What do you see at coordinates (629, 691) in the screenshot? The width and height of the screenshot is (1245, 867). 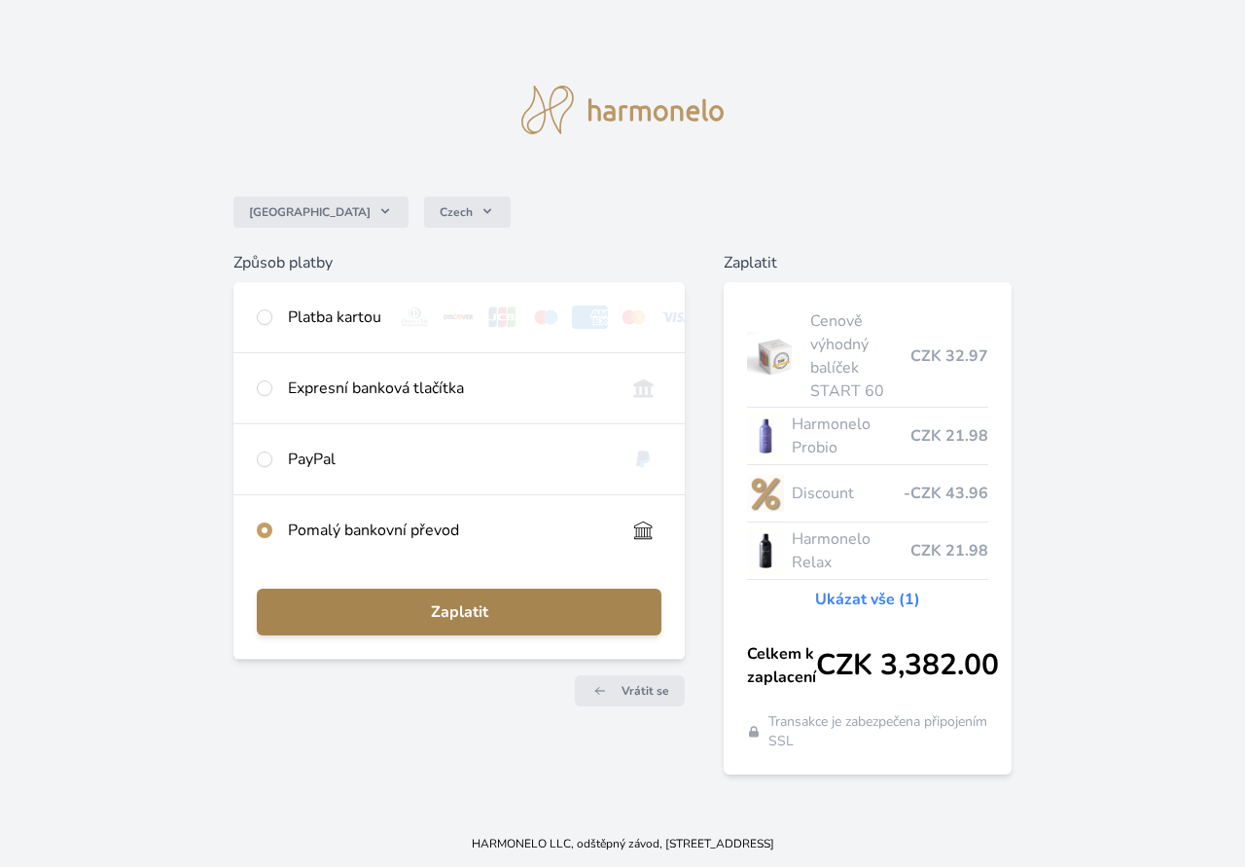 I see `a: Vrátit se` at bounding box center [629, 691].